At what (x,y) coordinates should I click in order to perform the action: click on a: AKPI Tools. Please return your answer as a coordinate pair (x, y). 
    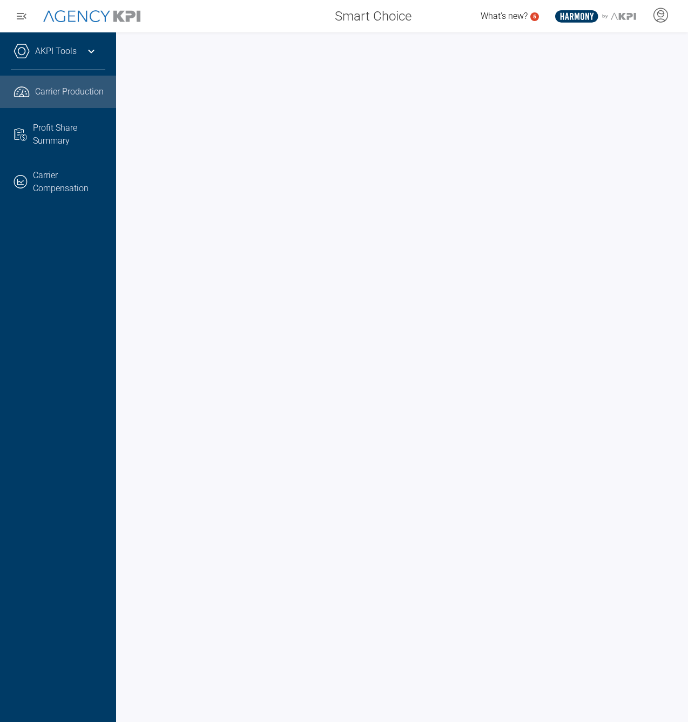
    Looking at the image, I should click on (56, 51).